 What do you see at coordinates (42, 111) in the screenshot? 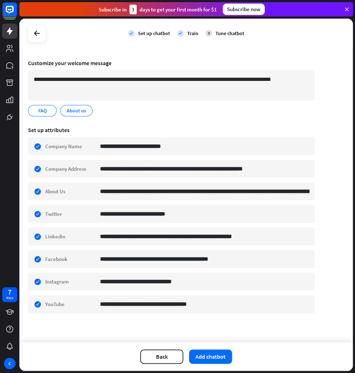
I see `span: FAQ` at bounding box center [42, 111].